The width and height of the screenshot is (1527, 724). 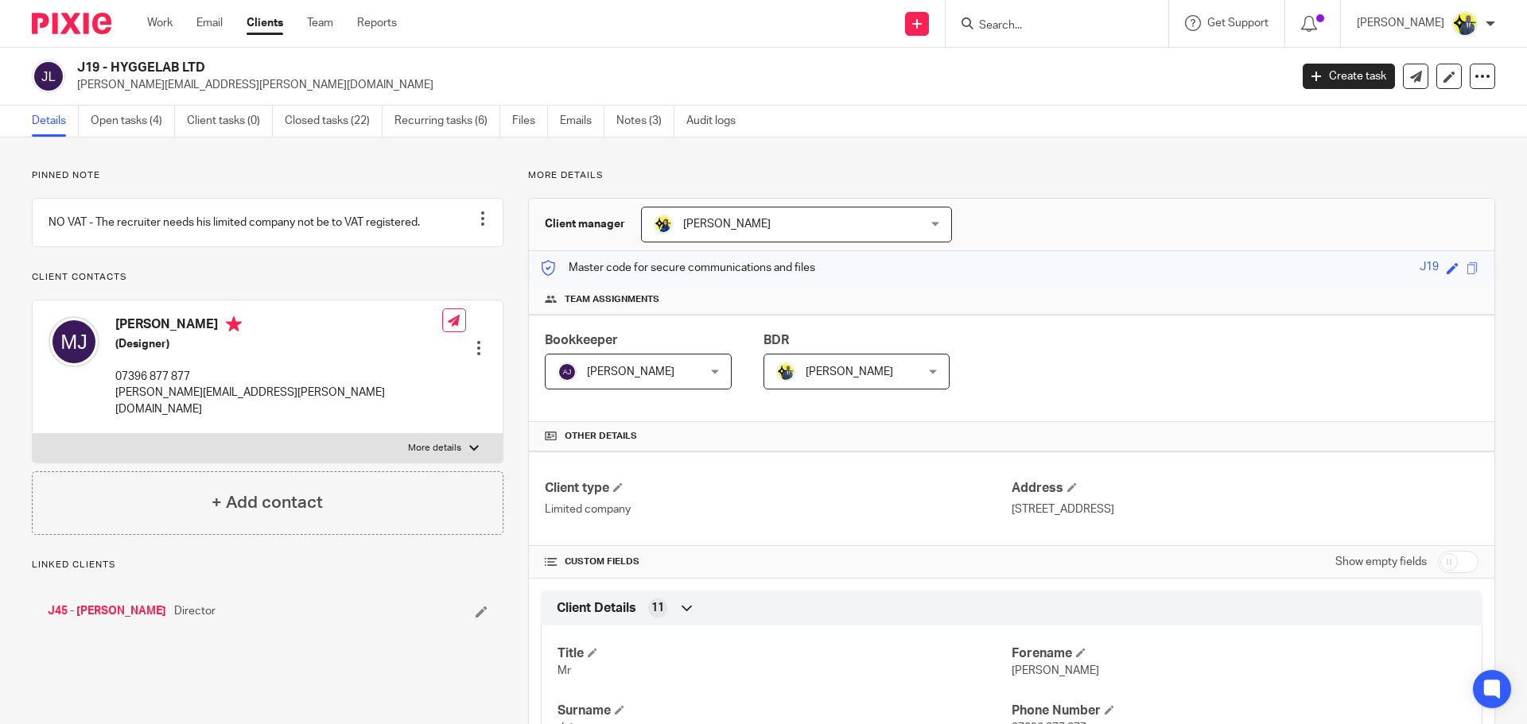 What do you see at coordinates (557, 68) in the screenshot?
I see `h2: J19 - HYGGELAB LTD` at bounding box center [557, 68].